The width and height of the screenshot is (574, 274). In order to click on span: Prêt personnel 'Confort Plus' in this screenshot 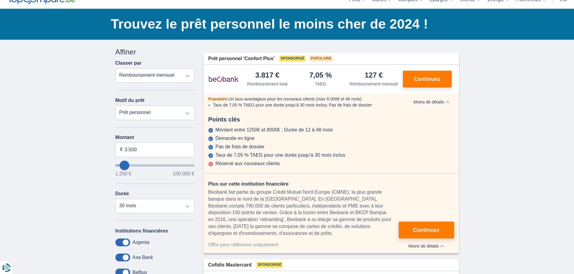, I will do `click(241, 59)`.